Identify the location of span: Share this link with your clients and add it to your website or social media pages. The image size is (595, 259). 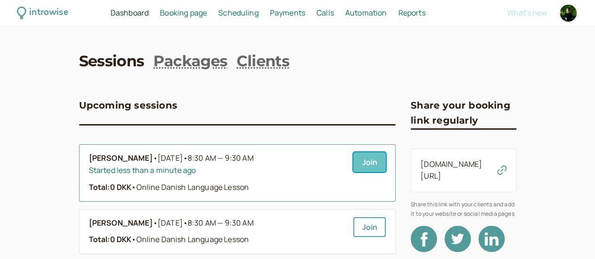
(464, 209).